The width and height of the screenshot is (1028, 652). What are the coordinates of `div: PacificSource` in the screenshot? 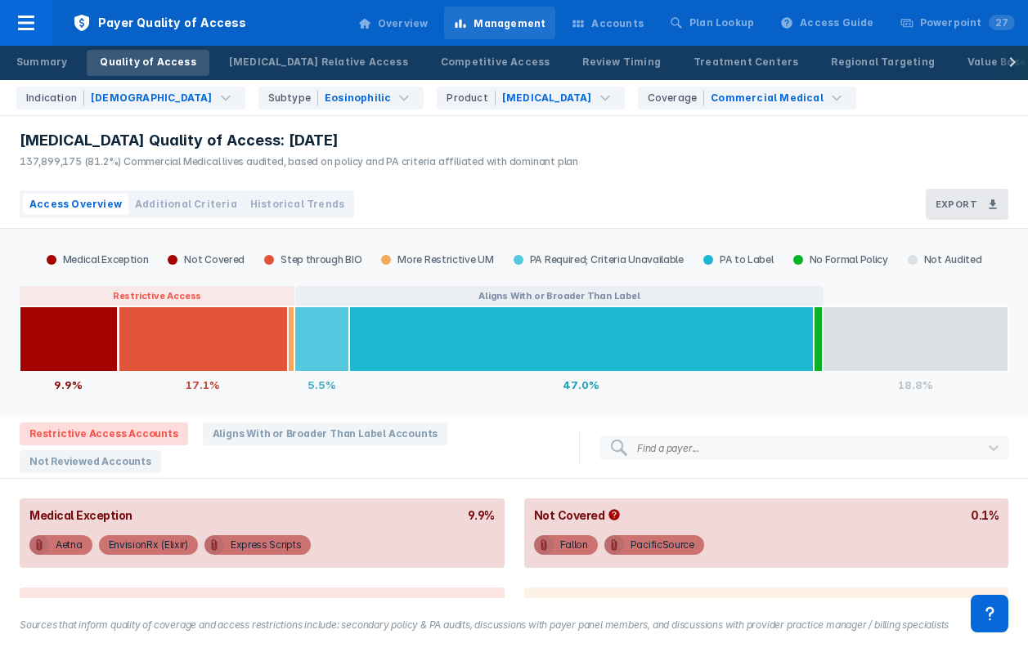 It's located at (662, 545).